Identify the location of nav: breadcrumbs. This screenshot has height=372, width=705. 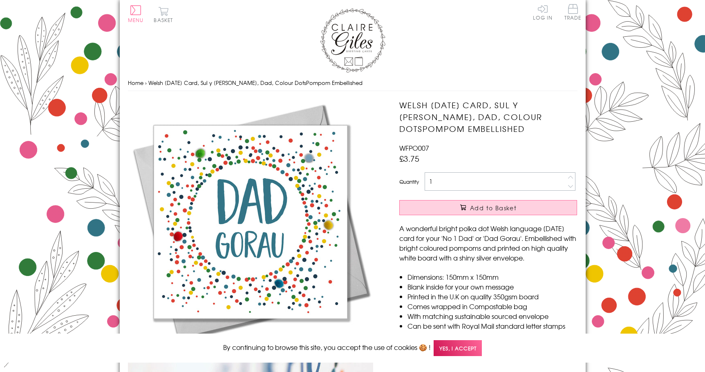
(353, 83).